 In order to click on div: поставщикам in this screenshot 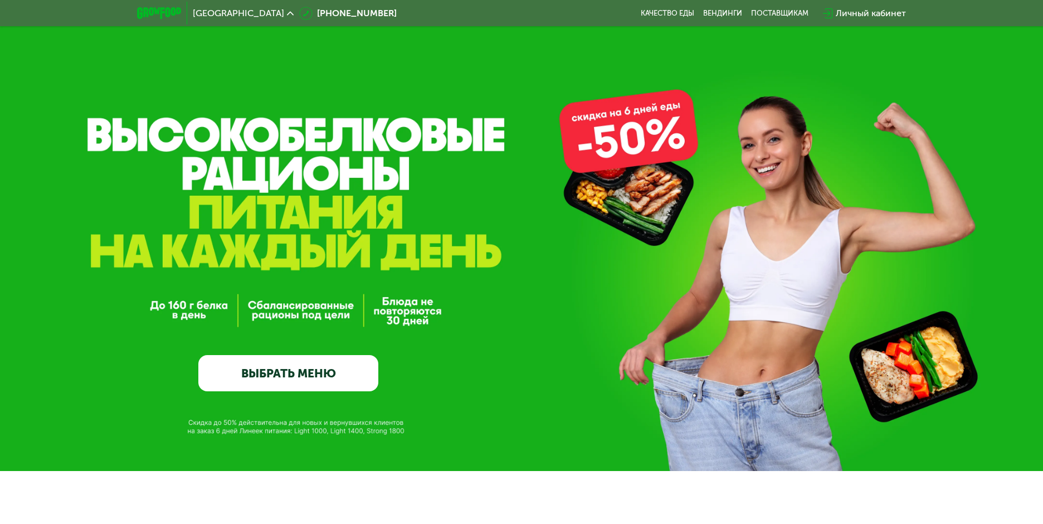, I will do `click(779, 13)`.